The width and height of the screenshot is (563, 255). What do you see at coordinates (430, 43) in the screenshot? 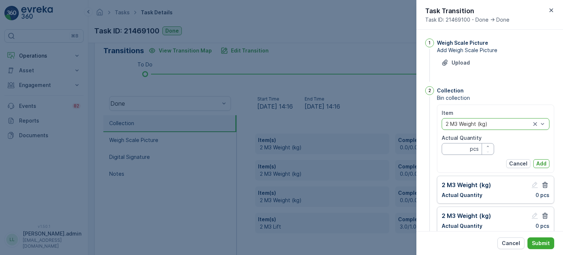
I see `div: 1` at bounding box center [430, 43].